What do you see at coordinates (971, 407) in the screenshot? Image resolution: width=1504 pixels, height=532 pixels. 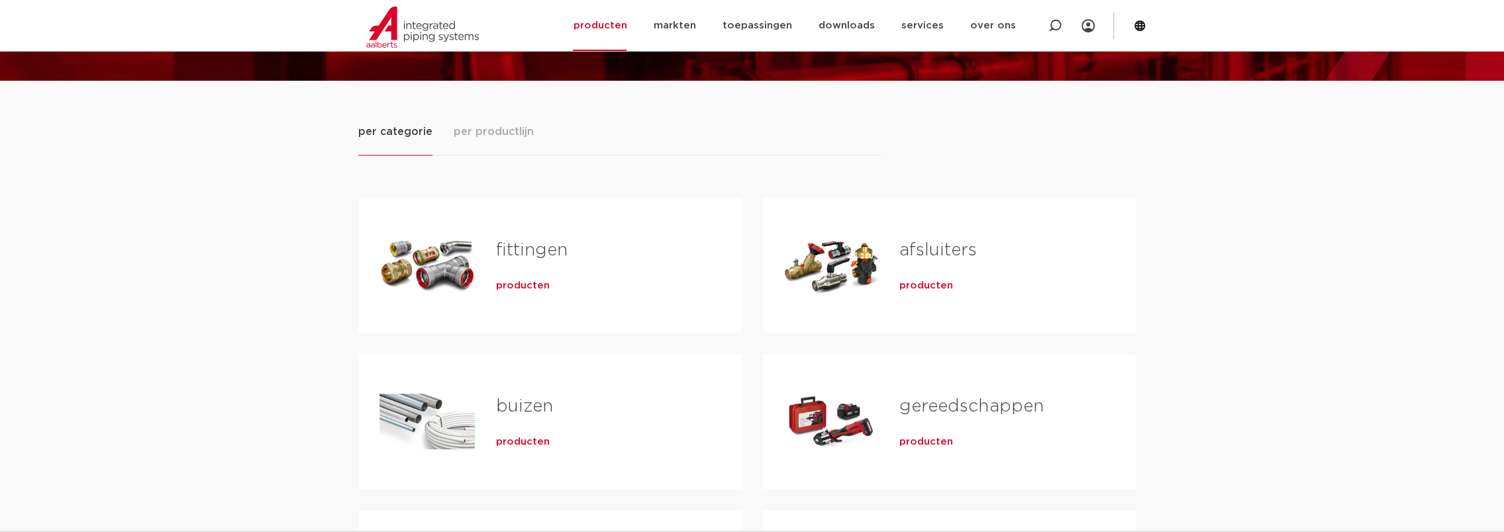 I see `a: gereedschappen` at bounding box center [971, 407].